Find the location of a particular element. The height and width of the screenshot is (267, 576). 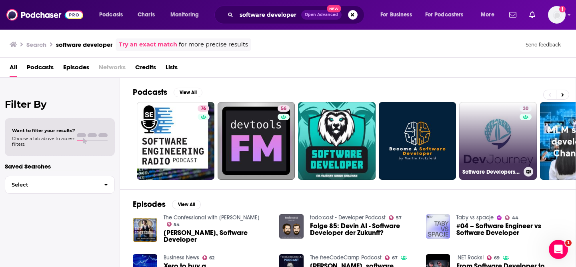

a: The Confessional with Nadia Bolz-Weber is located at coordinates (212, 217).